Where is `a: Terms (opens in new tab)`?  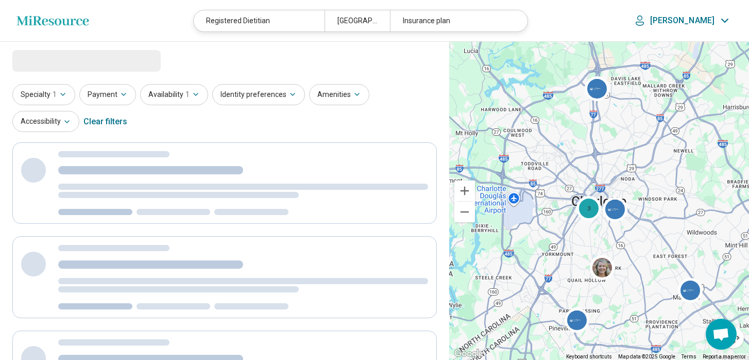
a: Terms (opens in new tab) is located at coordinates (689, 356).